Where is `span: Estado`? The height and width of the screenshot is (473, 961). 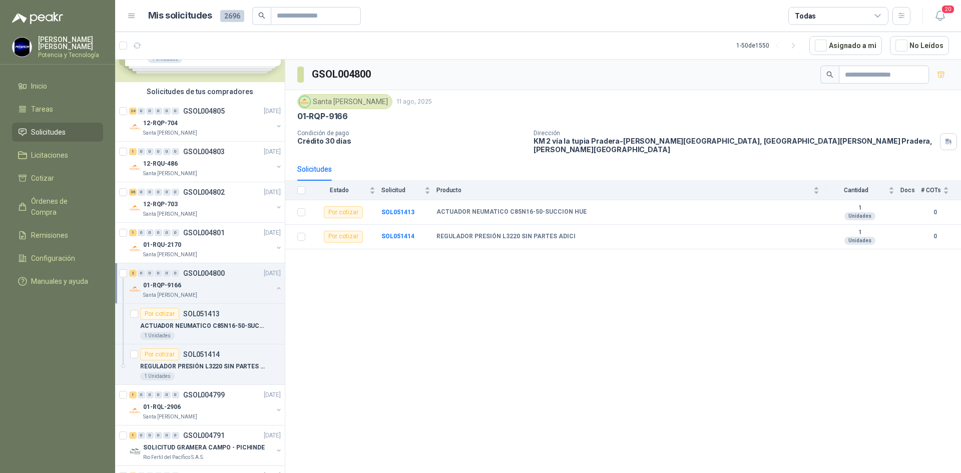 span: Estado is located at coordinates (339, 190).